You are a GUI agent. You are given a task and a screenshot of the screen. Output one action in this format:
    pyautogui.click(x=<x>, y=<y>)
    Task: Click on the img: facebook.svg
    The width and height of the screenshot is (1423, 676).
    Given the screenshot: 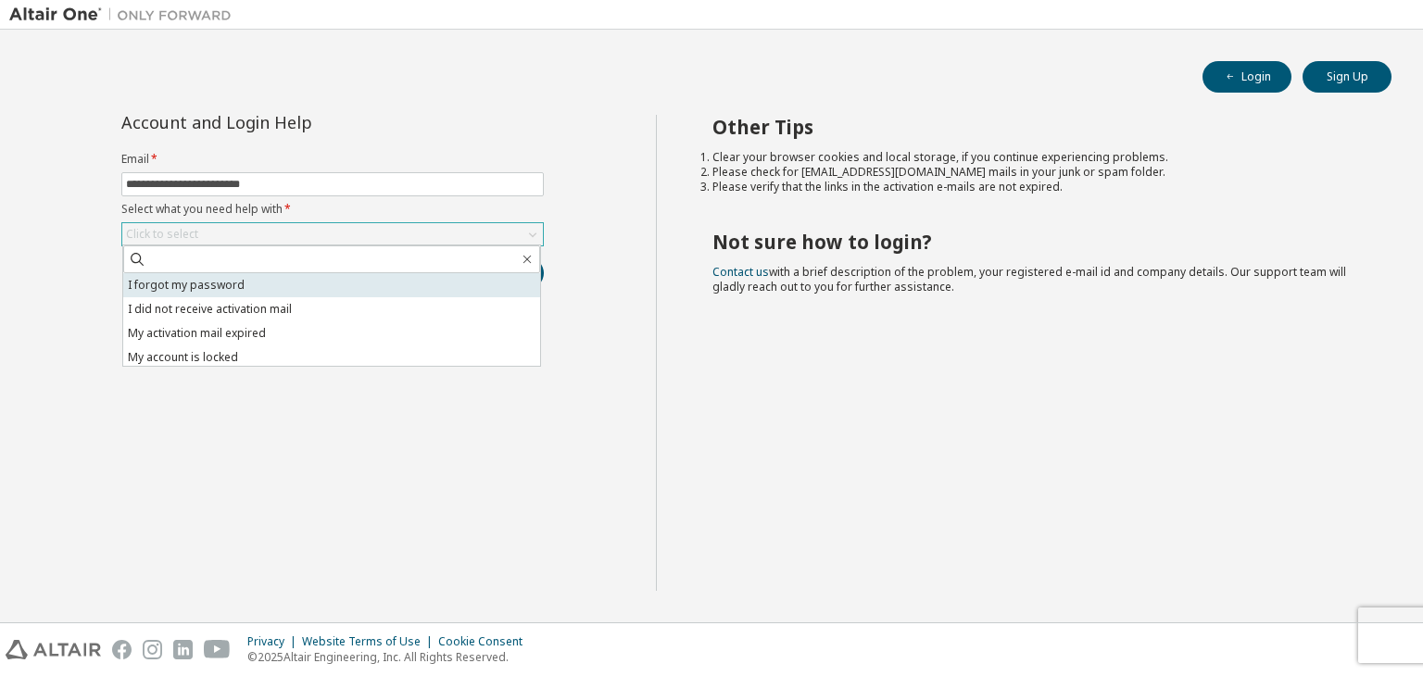 What is the action you would take?
    pyautogui.click(x=121, y=649)
    